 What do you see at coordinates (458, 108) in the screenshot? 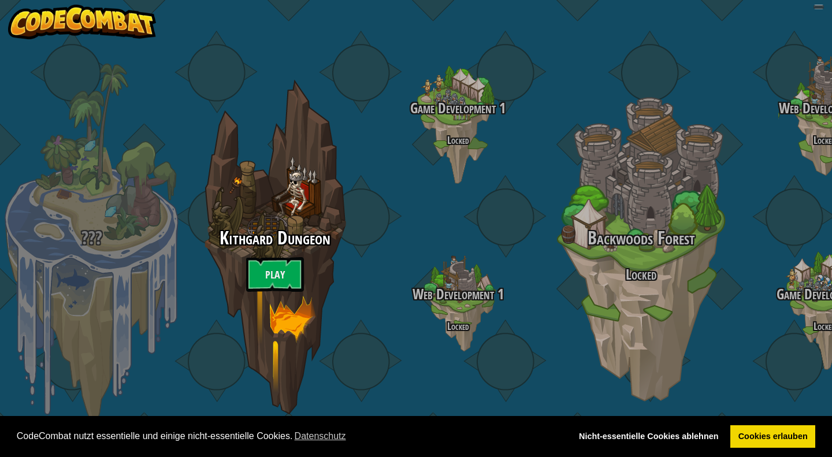
I see `span: Game Development 1` at bounding box center [458, 108].